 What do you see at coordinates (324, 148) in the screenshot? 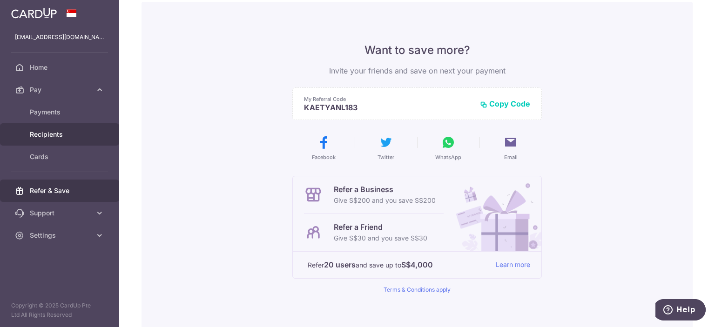
I see `button: Facebook` at bounding box center [324, 148].